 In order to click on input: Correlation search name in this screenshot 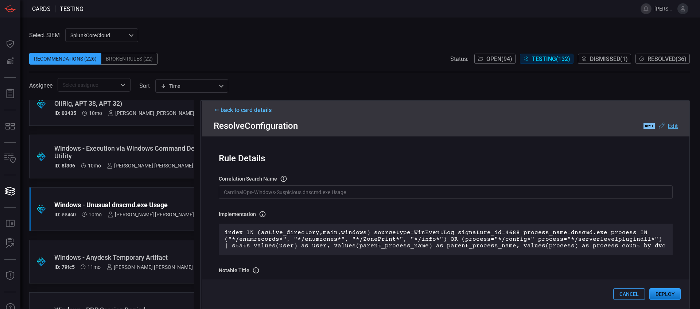, I will do `click(445, 192)`.